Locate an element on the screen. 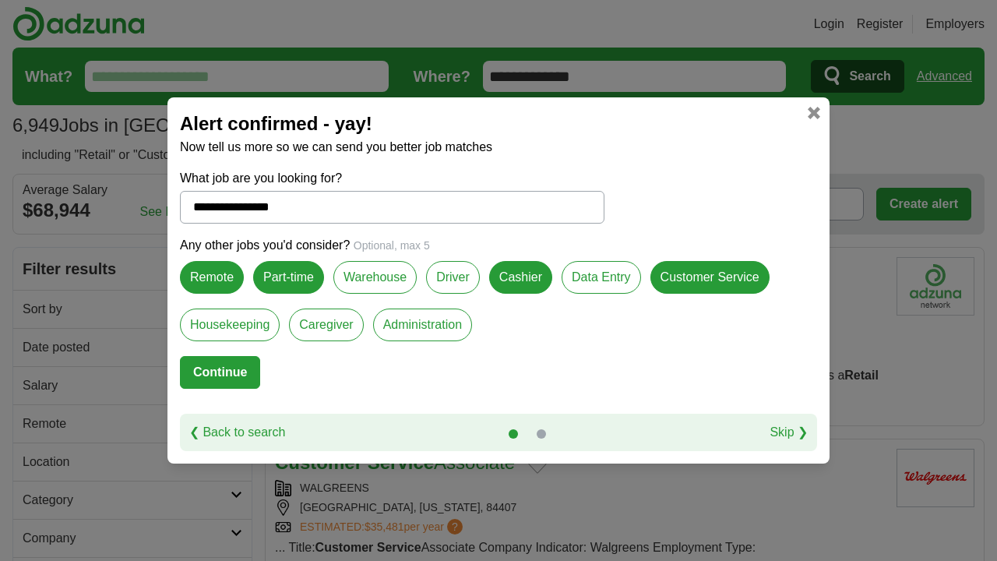 The width and height of the screenshot is (997, 561). label: Driver is located at coordinates (453, 277).